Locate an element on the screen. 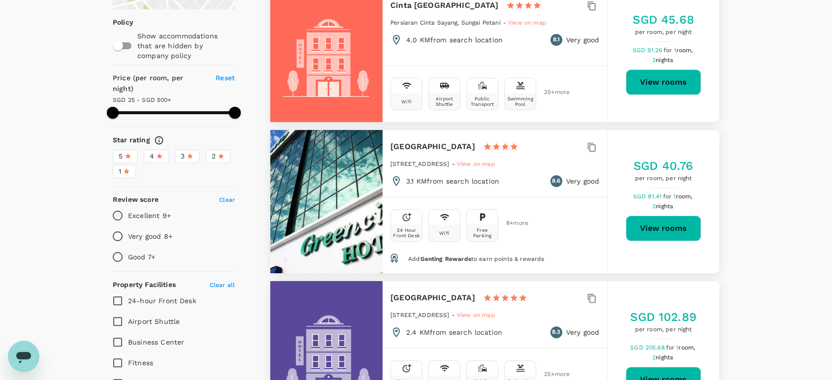  p: 2.4 KM from search location is located at coordinates (454, 332).